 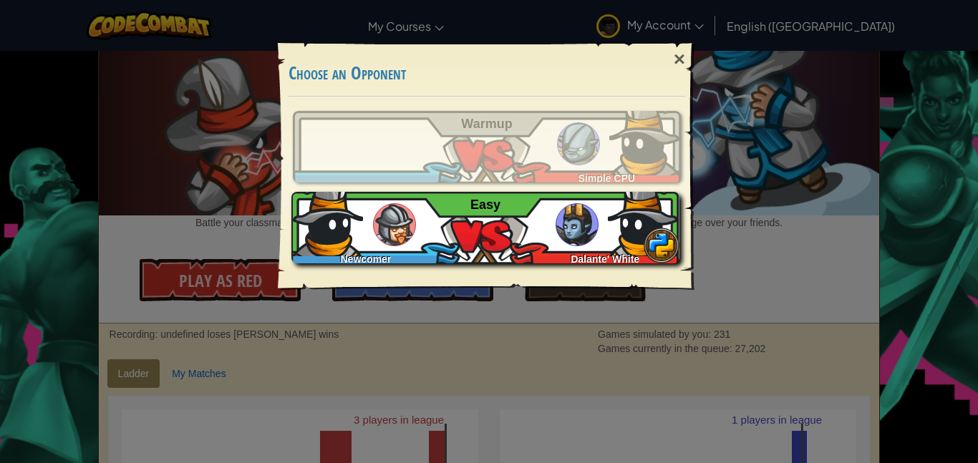 I want to click on span: Easy, so click(x=486, y=205).